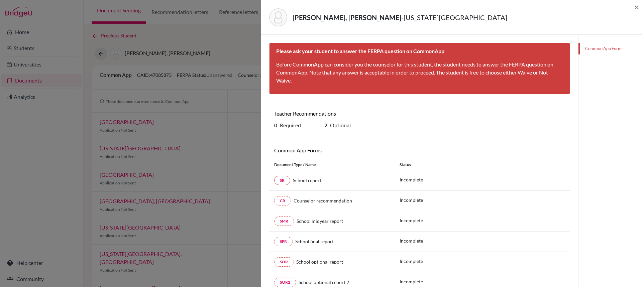 The image size is (642, 287). I want to click on h6: Teacher Recommendations, so click(345, 113).